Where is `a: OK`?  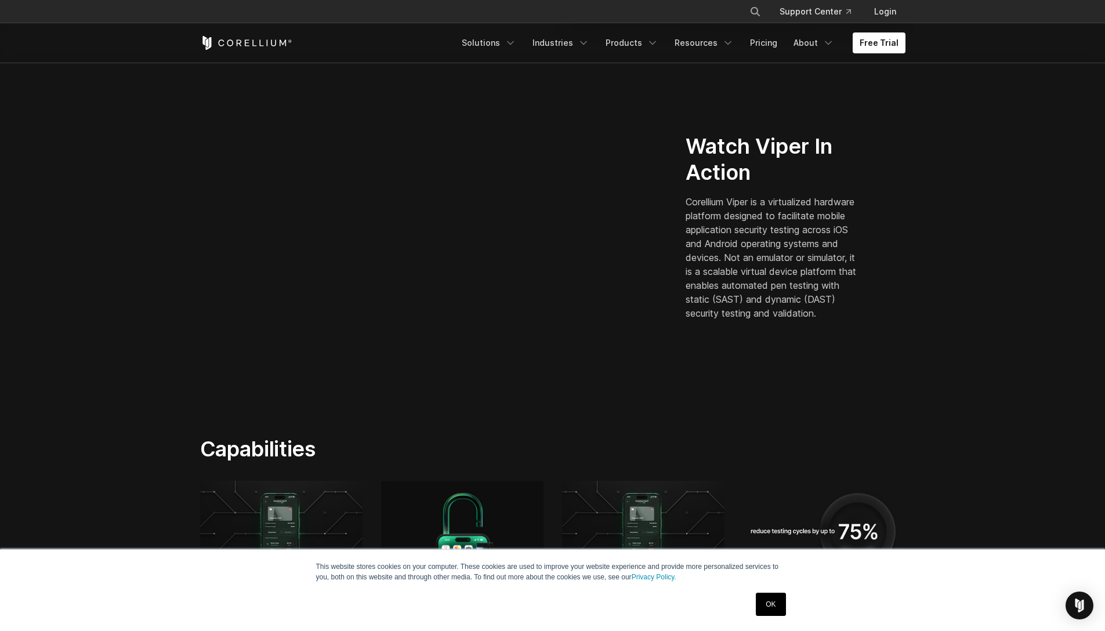
a: OK is located at coordinates (771, 605).